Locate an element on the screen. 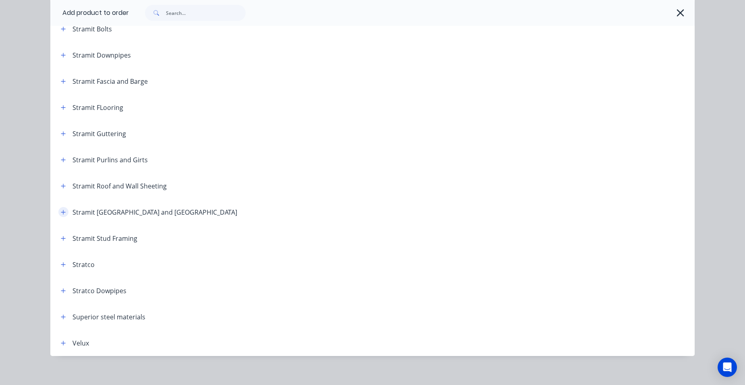 This screenshot has height=385, width=745. div: Stramit Guttering is located at coordinates (99, 134).